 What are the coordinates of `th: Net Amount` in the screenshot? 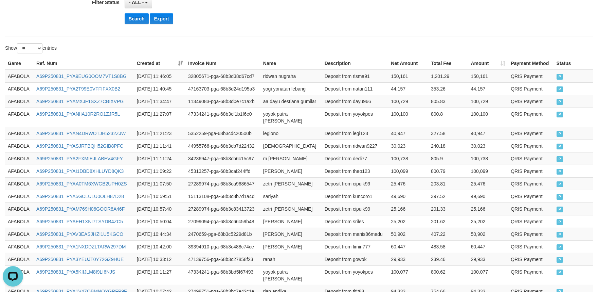 It's located at (408, 63).